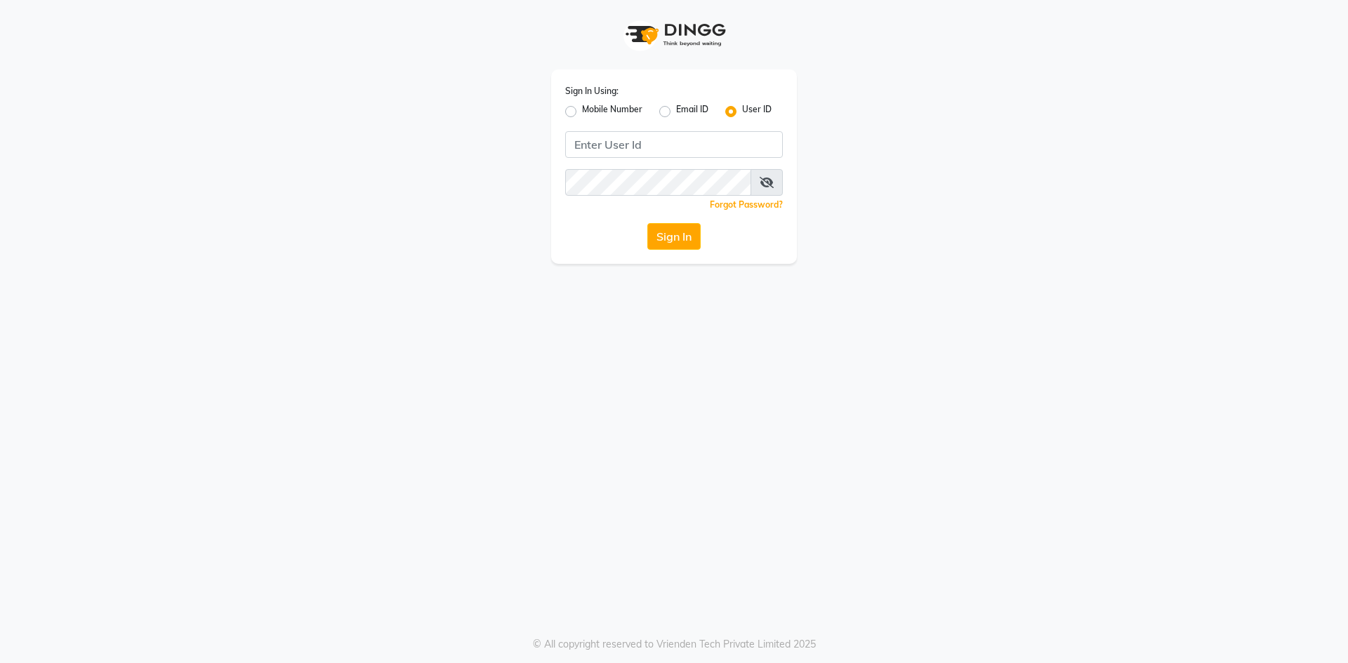 The width and height of the screenshot is (1348, 663). I want to click on img: logo1.svg, so click(674, 34).